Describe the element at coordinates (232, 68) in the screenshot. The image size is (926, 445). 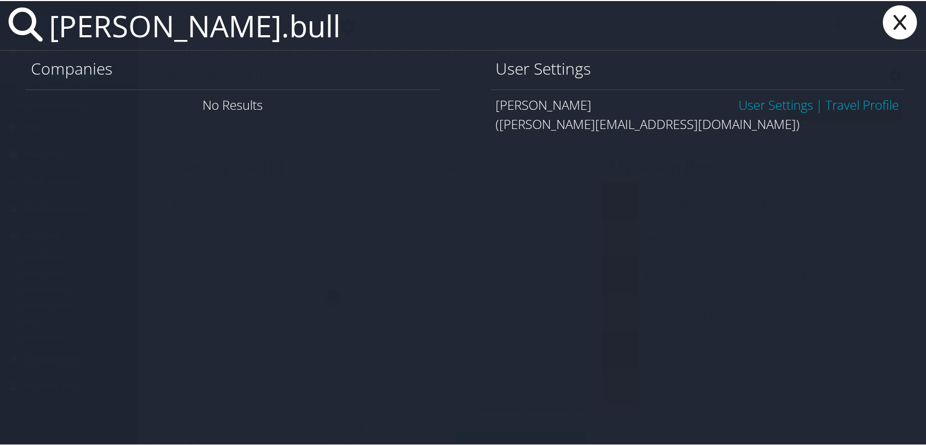
I see `h1: Companies` at that location.